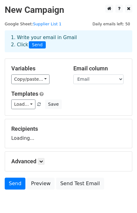 The image size is (137, 213). I want to click on h5: Email column, so click(100, 69).